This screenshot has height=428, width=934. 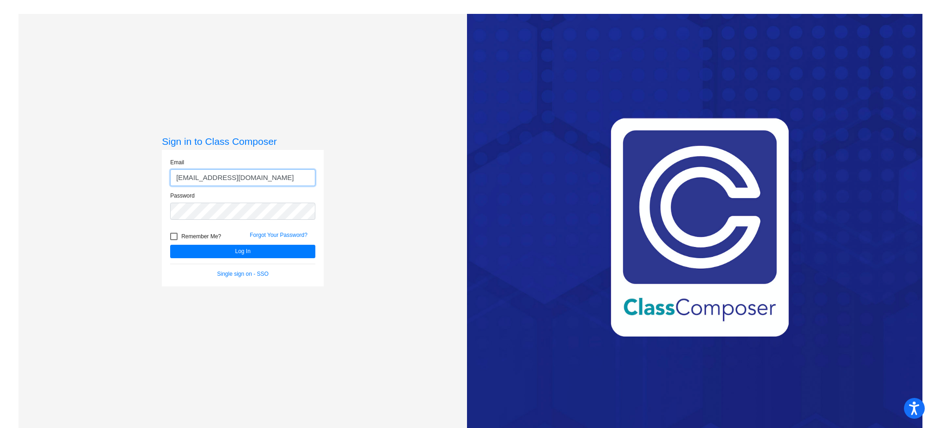 What do you see at coordinates (177, 162) in the screenshot?
I see `label: Email` at bounding box center [177, 162].